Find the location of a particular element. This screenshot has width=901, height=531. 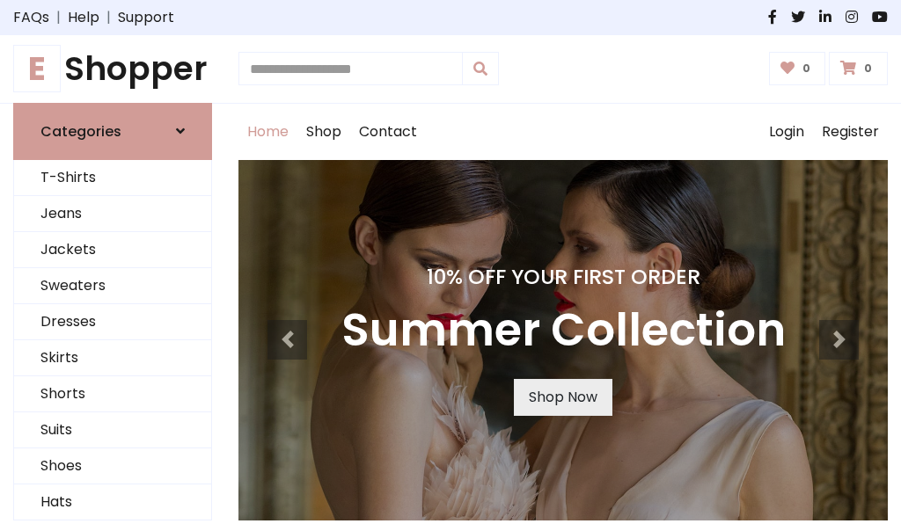

a: EShopper is located at coordinates (113, 69).